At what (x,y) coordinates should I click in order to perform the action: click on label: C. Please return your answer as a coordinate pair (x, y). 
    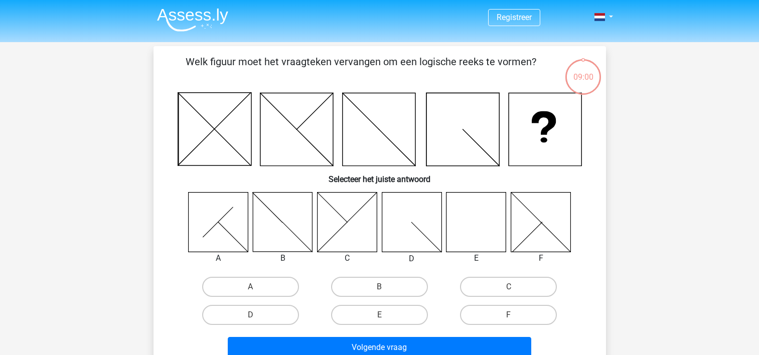
    Looking at the image, I should click on (508, 287).